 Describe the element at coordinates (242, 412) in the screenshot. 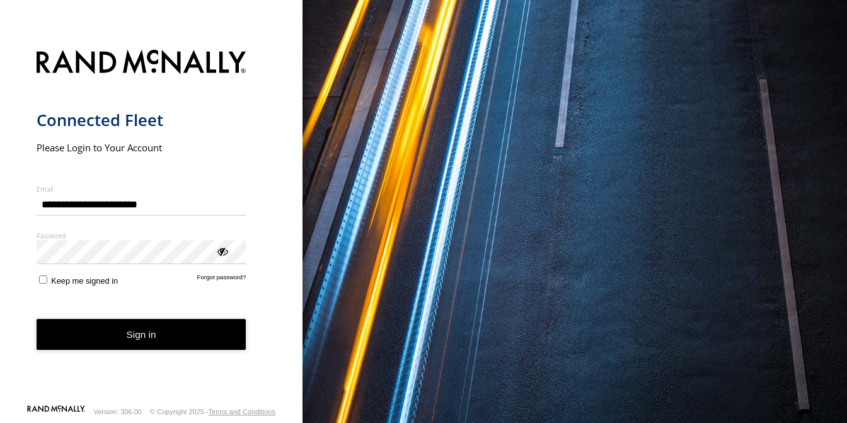

I see `a: Terms and Conditions` at that location.